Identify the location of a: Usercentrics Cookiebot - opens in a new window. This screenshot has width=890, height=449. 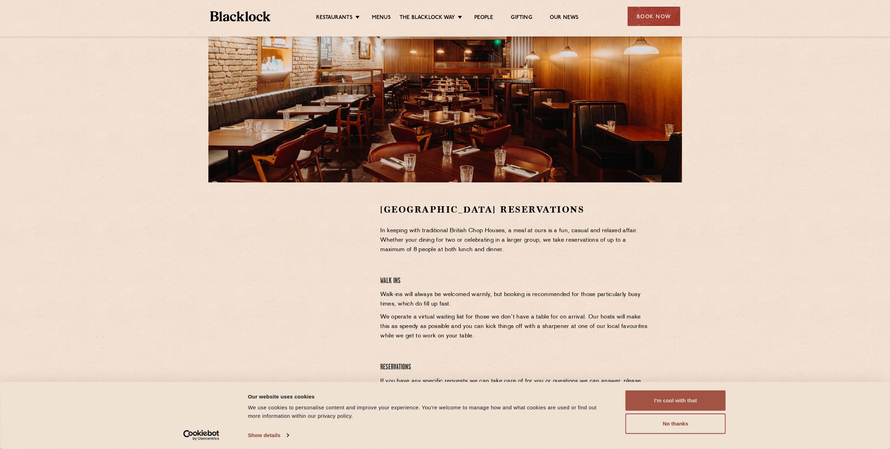
(201, 435).